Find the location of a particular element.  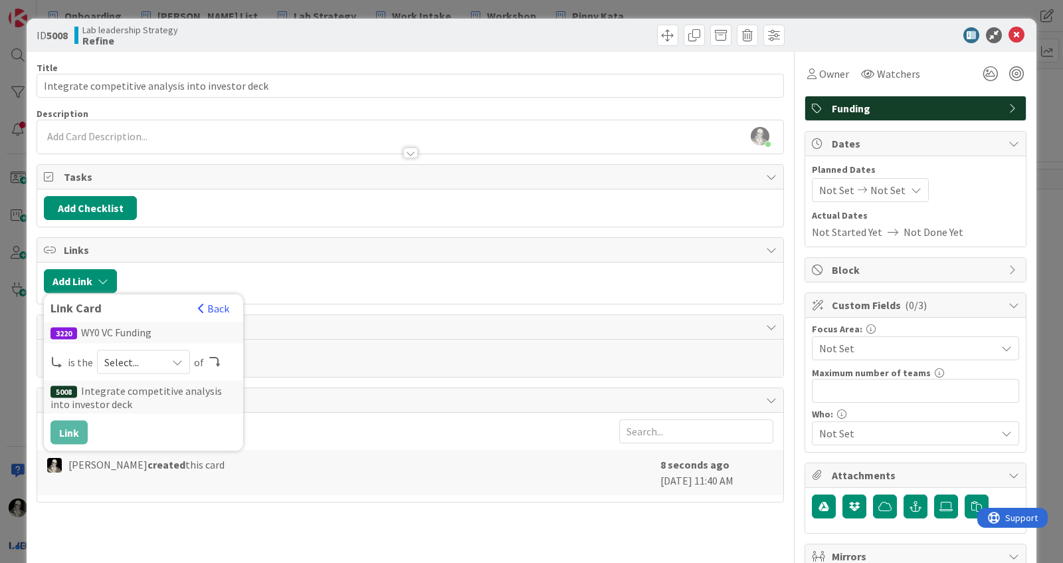

div: Focus Area: is located at coordinates (916, 329).